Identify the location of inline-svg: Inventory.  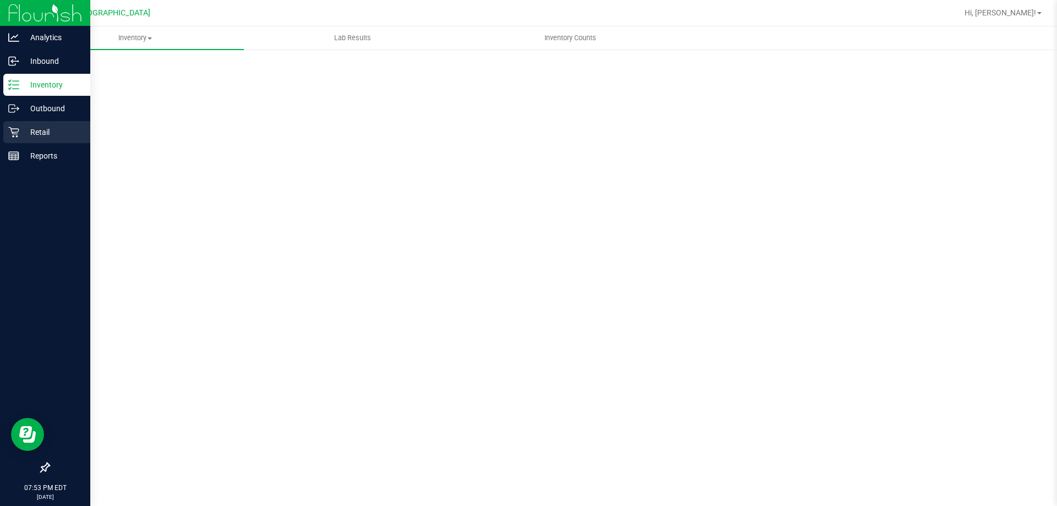
(14, 85).